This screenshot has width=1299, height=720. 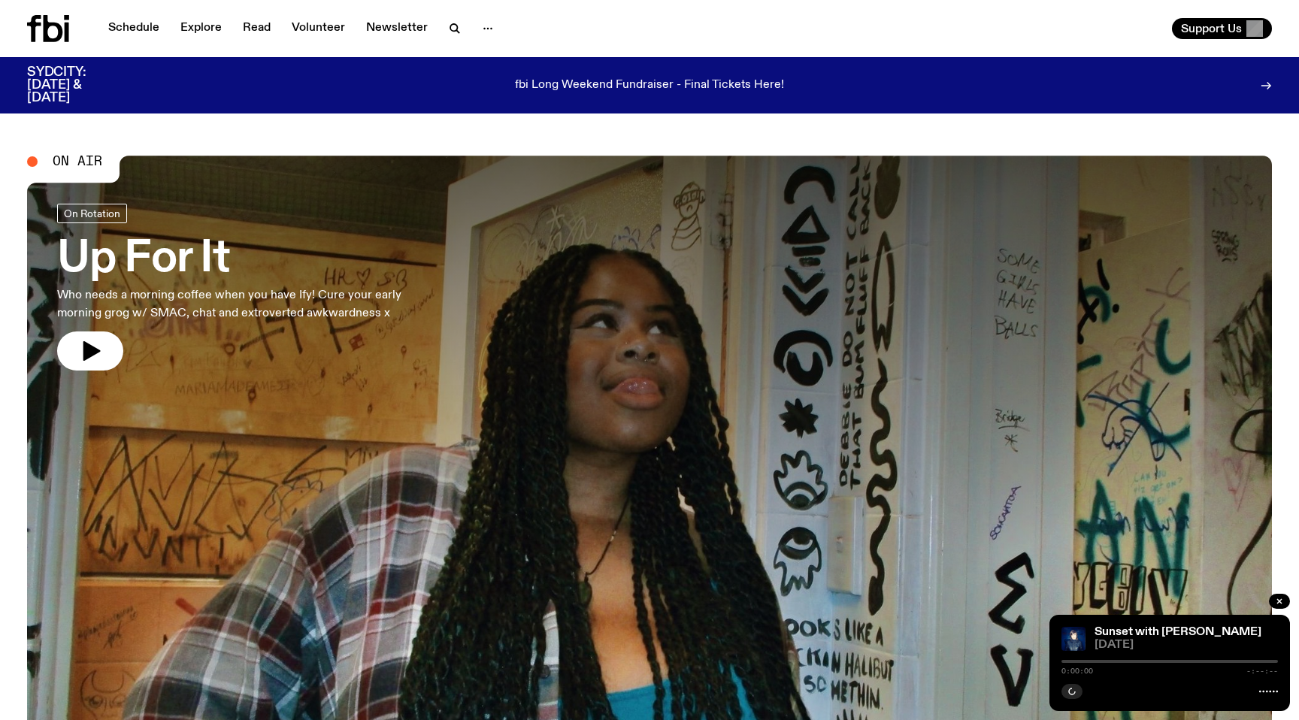 What do you see at coordinates (77, 162) in the screenshot?
I see `span: On Air` at bounding box center [77, 162].